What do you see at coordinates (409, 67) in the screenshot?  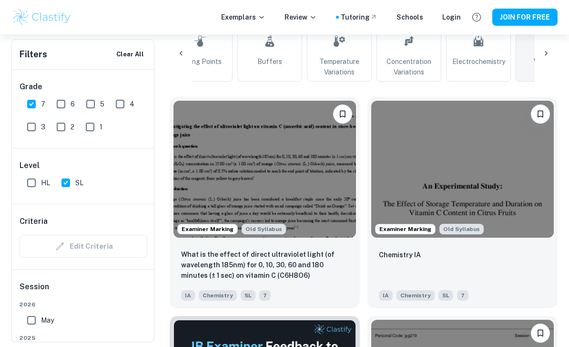 I see `span: Concentration Variations` at bounding box center [409, 67].